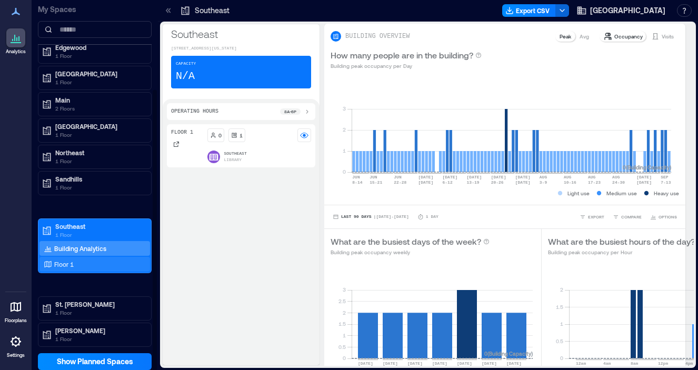 Image resolution: width=698 pixels, height=370 pixels. I want to click on p: SouthEast, so click(235, 154).